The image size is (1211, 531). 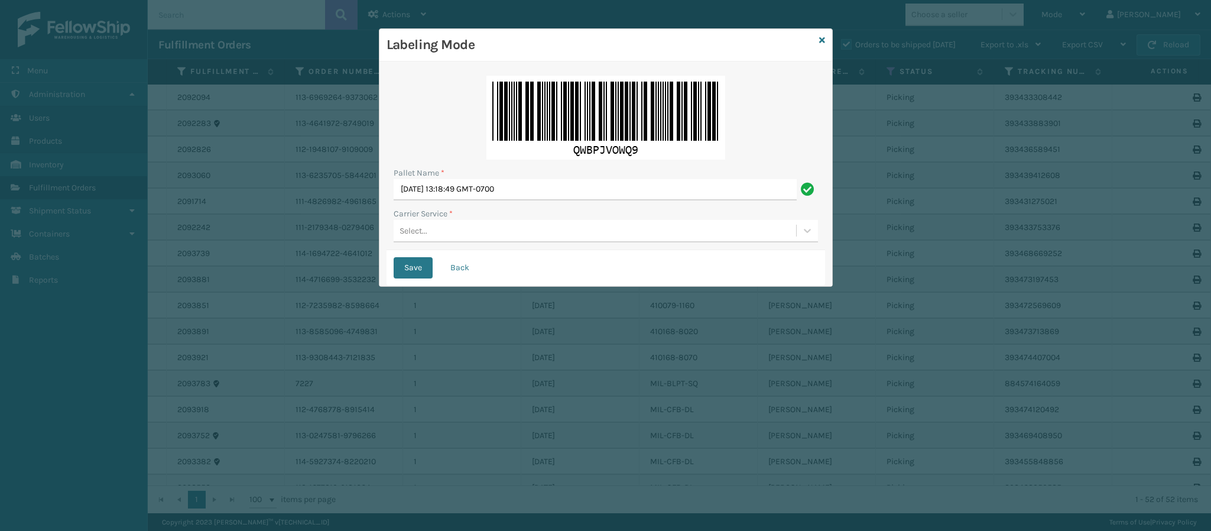 I want to click on button: Save, so click(x=413, y=268).